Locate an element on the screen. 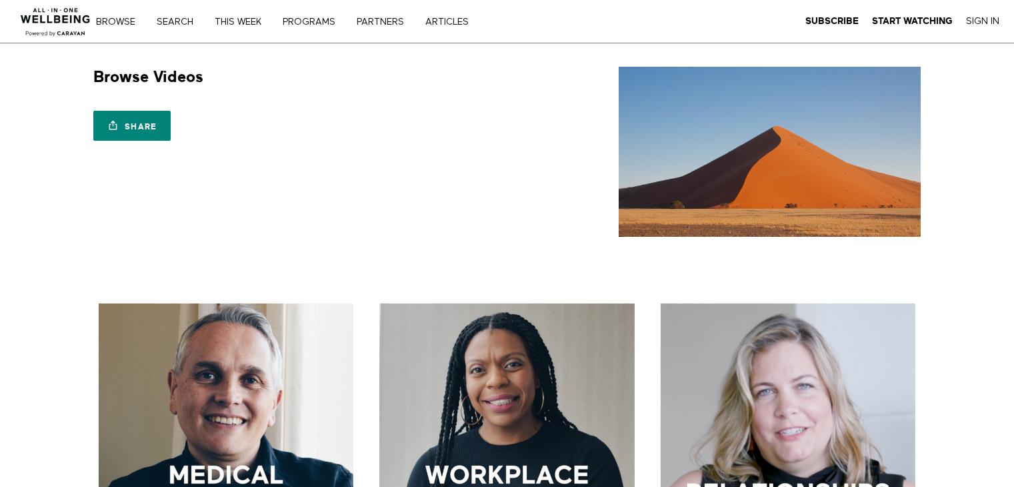 Image resolution: width=1014 pixels, height=487 pixels. a: PARTNERS is located at coordinates (385, 22).